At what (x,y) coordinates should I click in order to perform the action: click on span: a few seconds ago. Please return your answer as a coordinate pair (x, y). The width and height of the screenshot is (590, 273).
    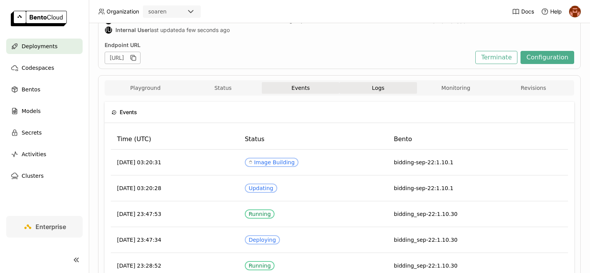
    Looking at the image, I should click on (206, 30).